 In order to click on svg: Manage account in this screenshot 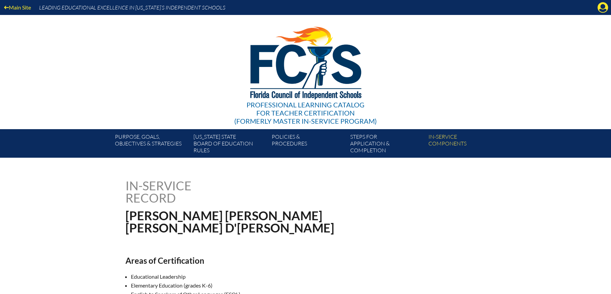, I will do `click(603, 7)`.